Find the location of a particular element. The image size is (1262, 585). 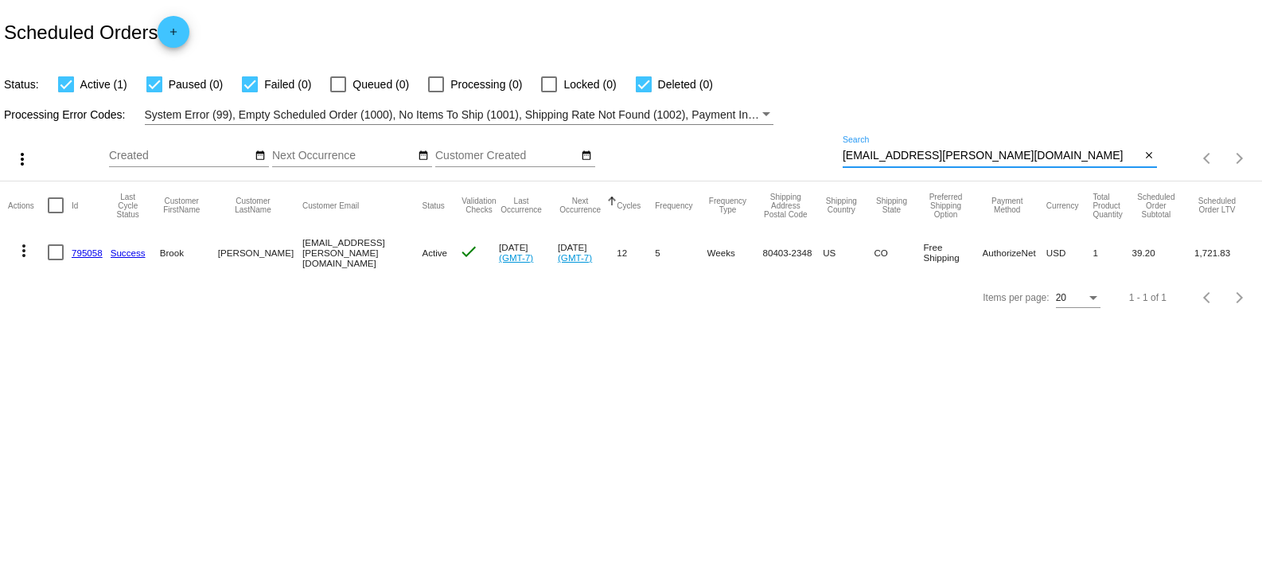

button: Change sorting for LastProcessingCycleId is located at coordinates (128, 205).